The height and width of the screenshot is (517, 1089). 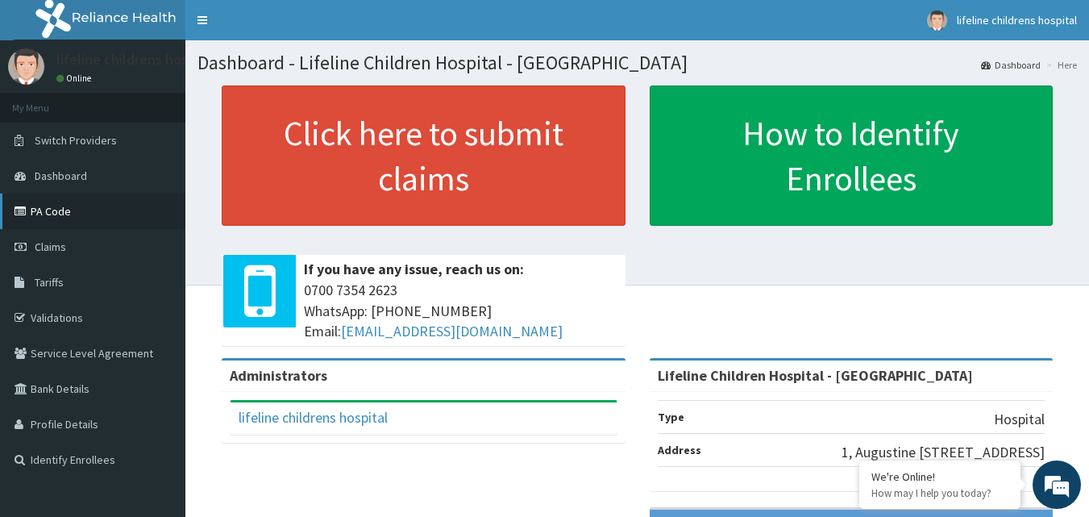 I want to click on p: How may I help you today?, so click(x=940, y=493).